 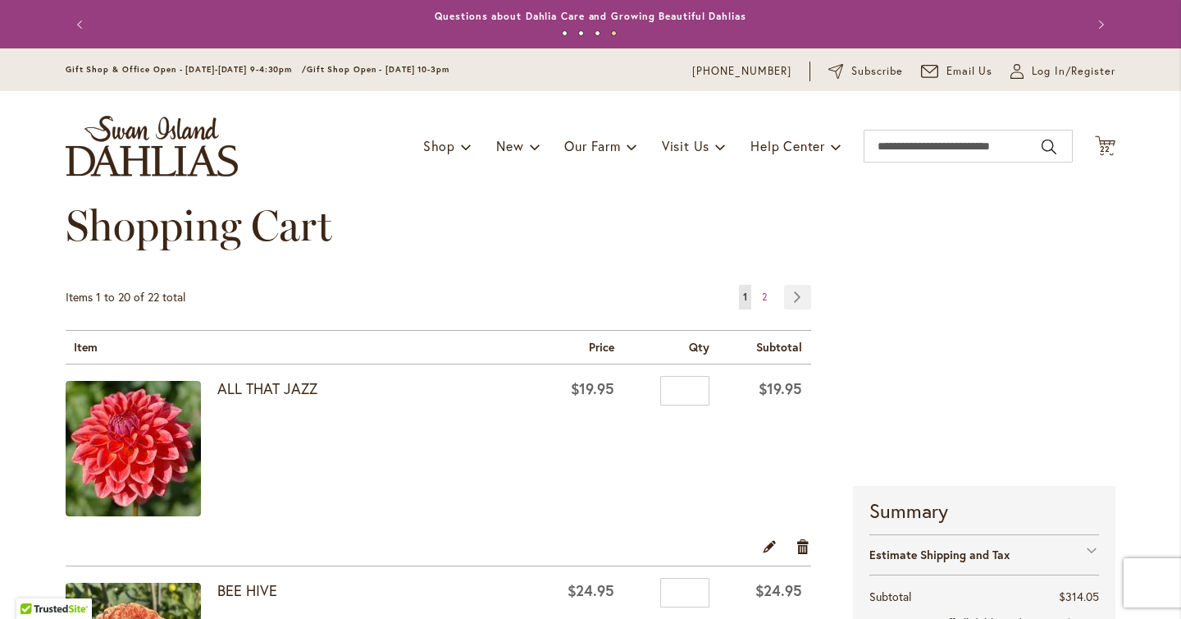 What do you see at coordinates (581, 33) in the screenshot?
I see `button: 2 of 4` at bounding box center [581, 33].